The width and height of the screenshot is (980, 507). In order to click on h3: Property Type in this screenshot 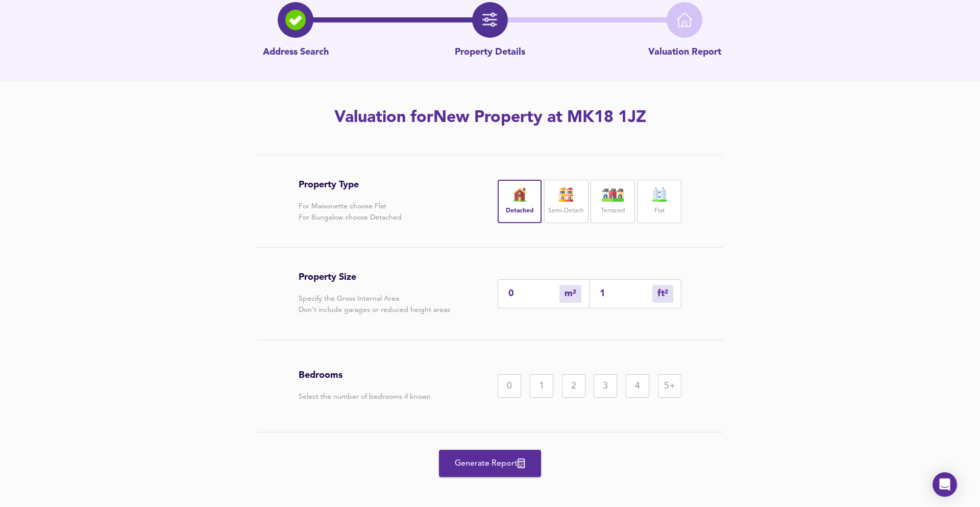, I will do `click(350, 185)`.